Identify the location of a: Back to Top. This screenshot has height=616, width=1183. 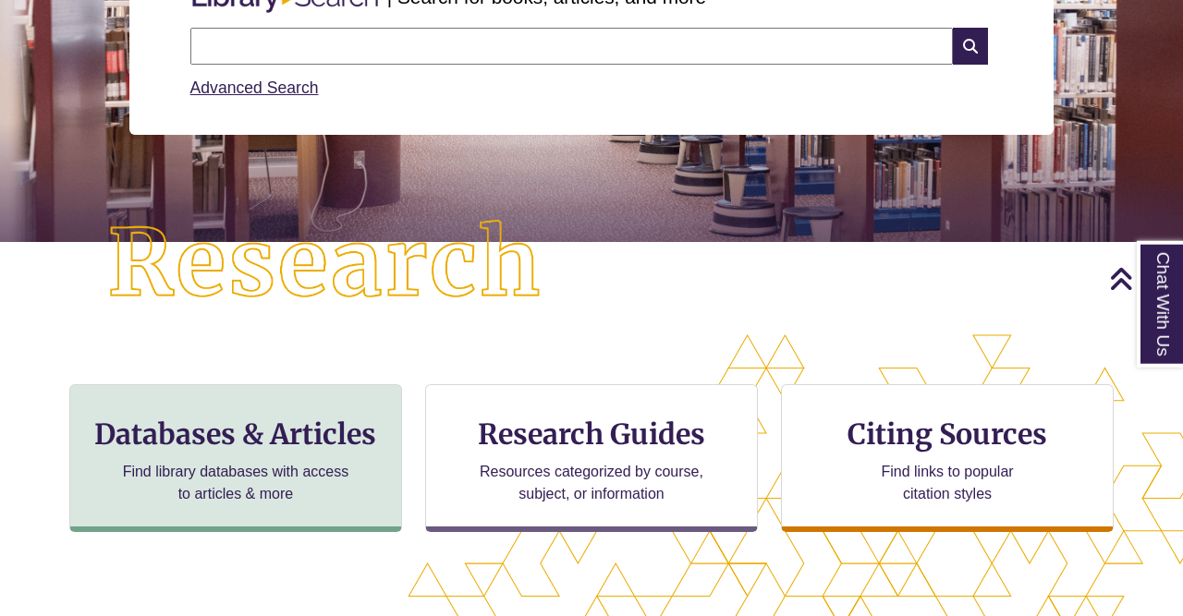
(1143, 278).